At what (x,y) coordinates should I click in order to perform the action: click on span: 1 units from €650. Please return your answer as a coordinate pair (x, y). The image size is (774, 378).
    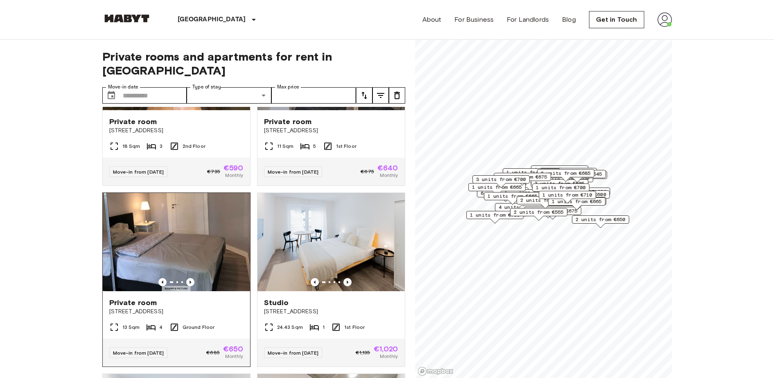
    Looking at the image, I should click on (559, 169).